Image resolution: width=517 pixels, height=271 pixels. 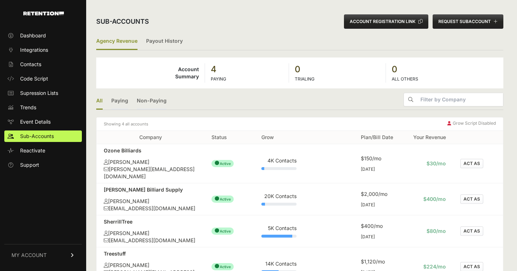 I want to click on button: ACCOUNT REGISTRATION LINK, so click(x=386, y=22).